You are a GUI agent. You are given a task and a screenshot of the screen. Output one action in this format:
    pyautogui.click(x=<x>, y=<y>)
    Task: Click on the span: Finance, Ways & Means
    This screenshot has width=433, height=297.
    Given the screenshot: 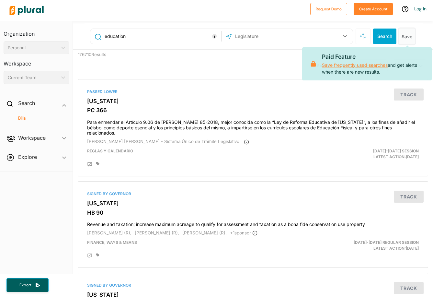 What is the action you would take?
    pyautogui.click(x=112, y=242)
    